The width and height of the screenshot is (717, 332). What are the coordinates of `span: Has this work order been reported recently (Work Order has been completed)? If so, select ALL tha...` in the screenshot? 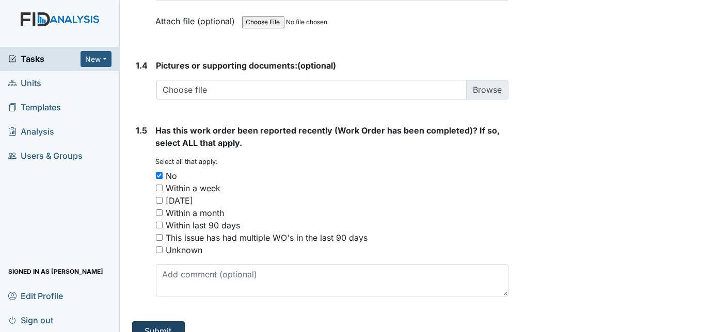 It's located at (328, 137).